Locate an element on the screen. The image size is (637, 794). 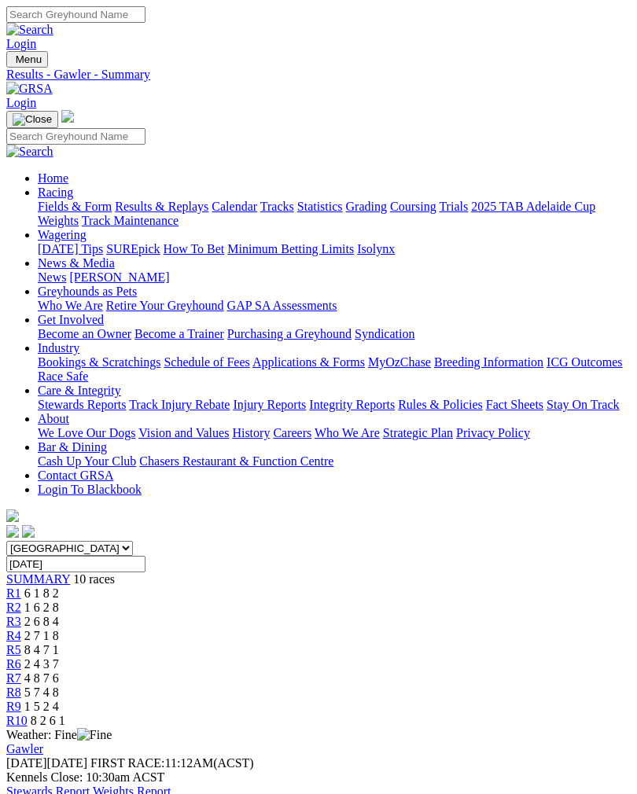
span: 10 races is located at coordinates (94, 579).